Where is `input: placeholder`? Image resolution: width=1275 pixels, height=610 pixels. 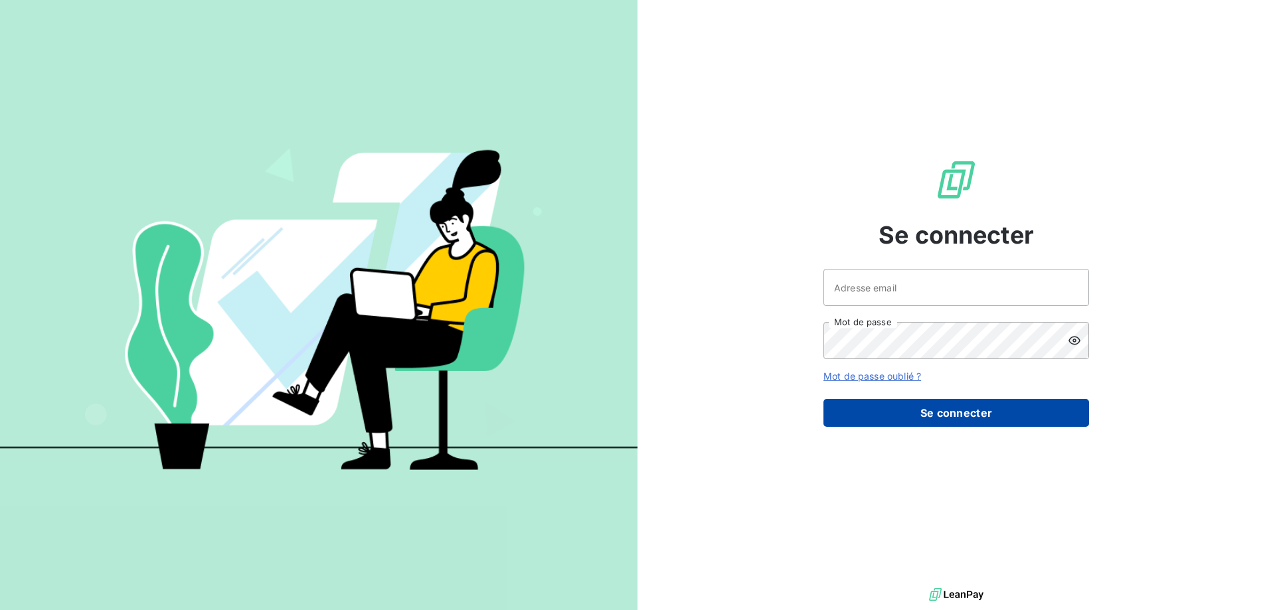
input: placeholder is located at coordinates (956, 288).